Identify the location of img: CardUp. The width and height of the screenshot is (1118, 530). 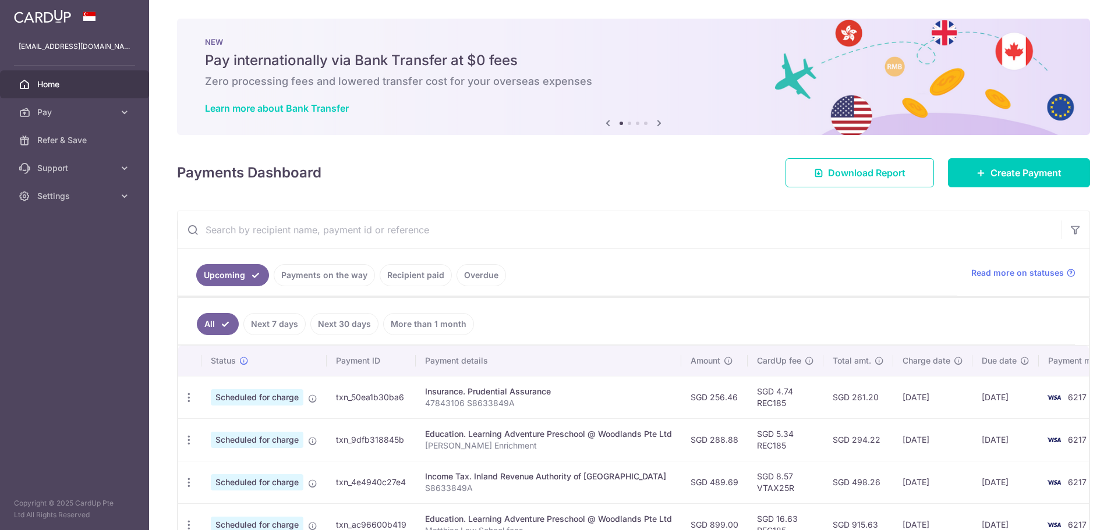
(42, 16).